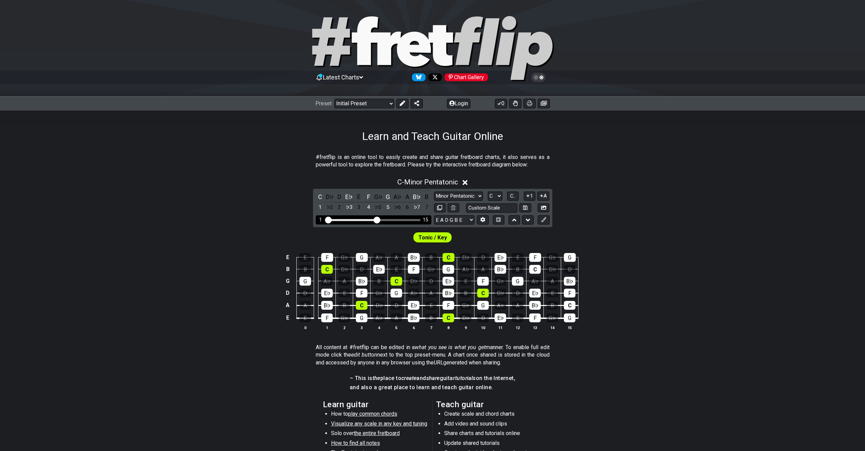  Describe the element at coordinates (373, 414) in the screenshot. I see `span: play common chords` at that location.